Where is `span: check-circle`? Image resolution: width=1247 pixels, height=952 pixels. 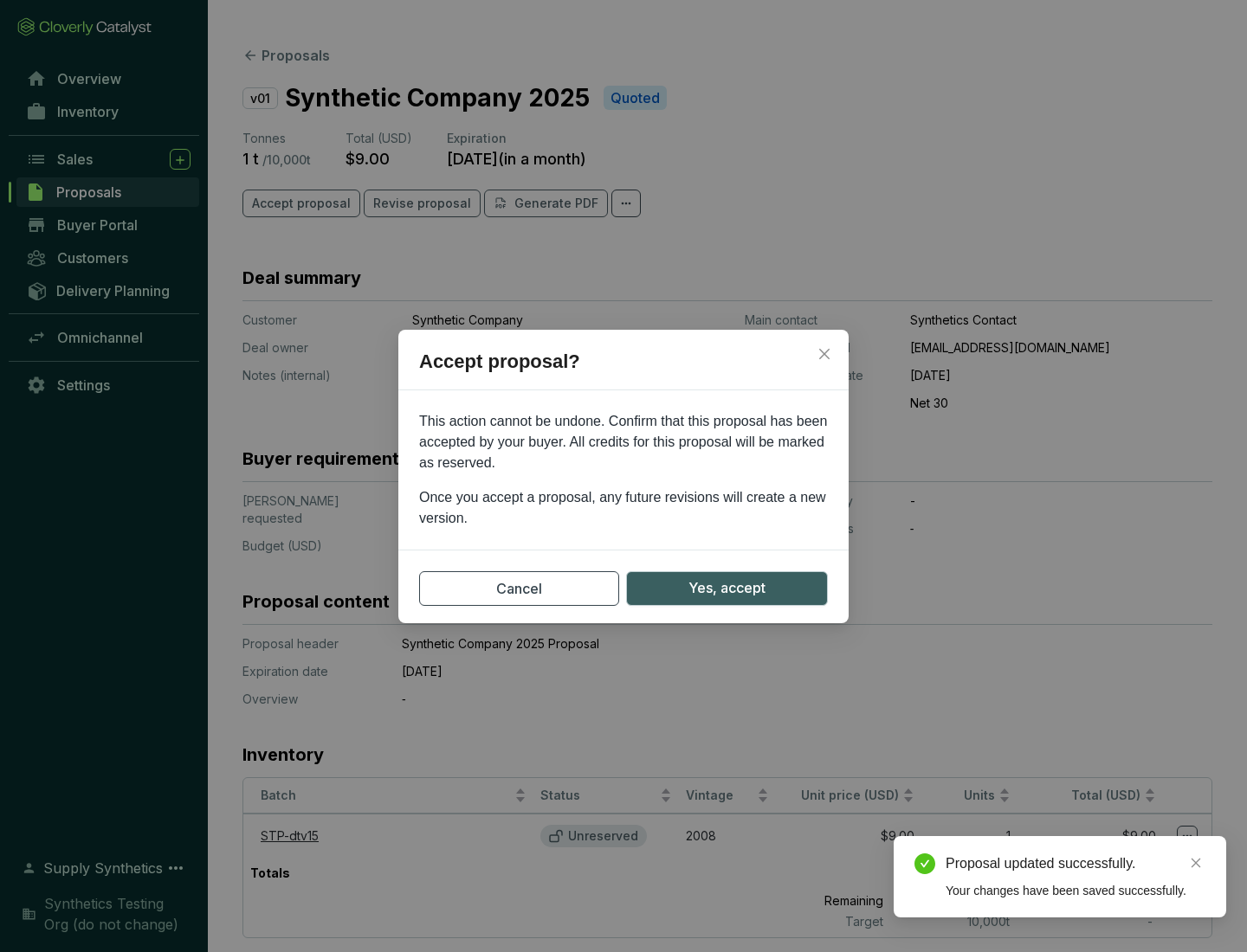
span: check-circle is located at coordinates (924, 864).